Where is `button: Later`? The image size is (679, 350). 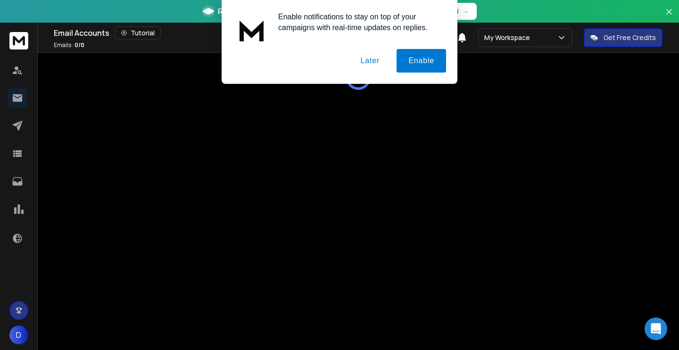 button: Later is located at coordinates (369, 61).